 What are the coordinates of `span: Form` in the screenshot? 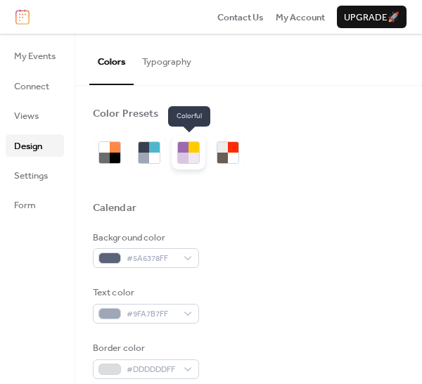 It's located at (25, 205).